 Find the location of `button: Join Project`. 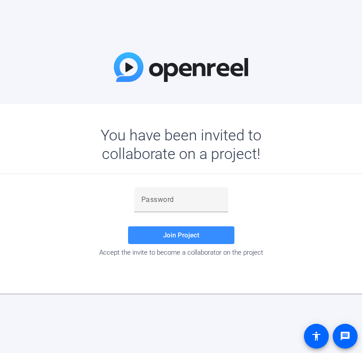

button: Join Project is located at coordinates (181, 235).